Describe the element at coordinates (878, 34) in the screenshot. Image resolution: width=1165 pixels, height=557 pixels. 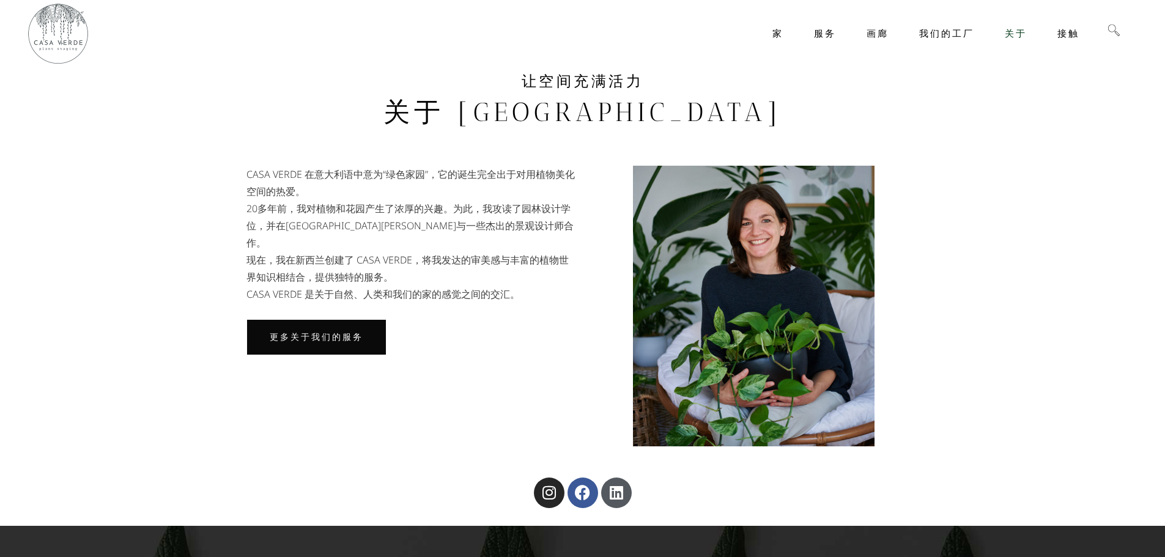
I see `font: 画廊` at that location.